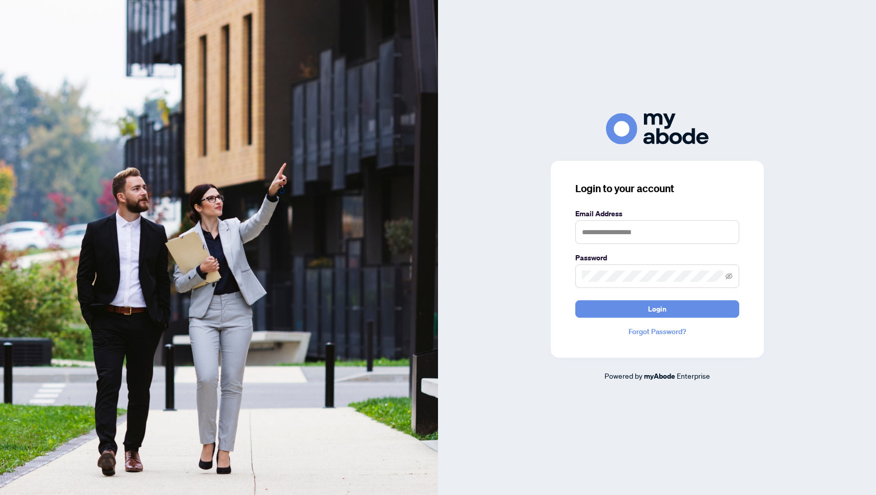 This screenshot has height=495, width=876. What do you see at coordinates (657, 258) in the screenshot?
I see `label: Password` at bounding box center [657, 258].